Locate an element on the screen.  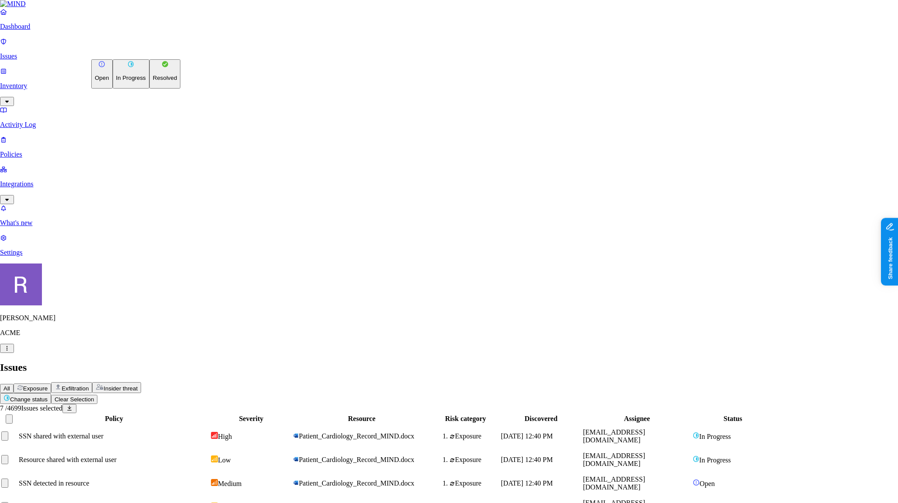
p: Resolved is located at coordinates (165, 78).